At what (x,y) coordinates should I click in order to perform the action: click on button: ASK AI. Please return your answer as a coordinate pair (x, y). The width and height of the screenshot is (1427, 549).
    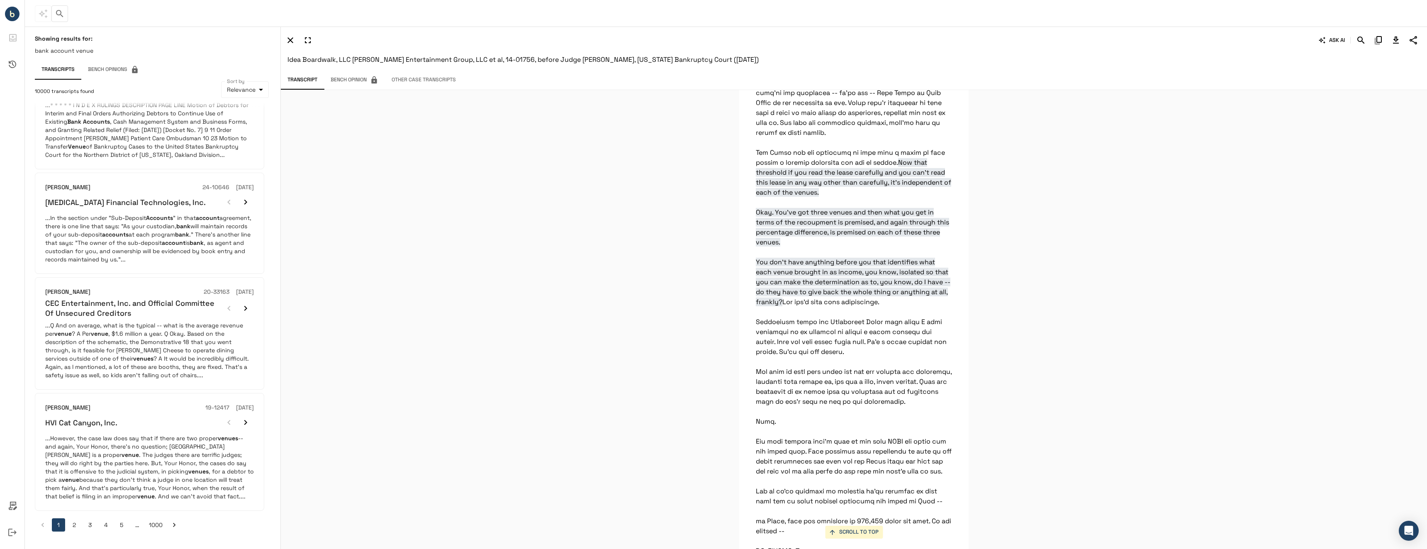
    Looking at the image, I should click on (1332, 40).